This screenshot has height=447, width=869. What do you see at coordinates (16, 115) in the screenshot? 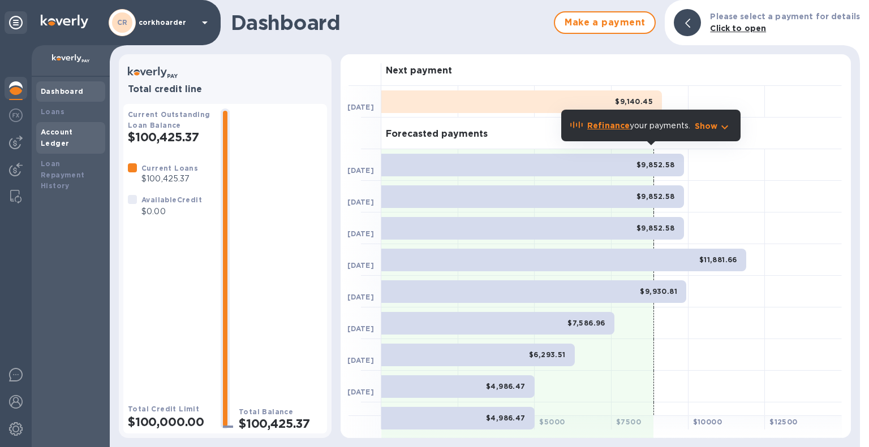
I see `img: Foreign exchange` at bounding box center [16, 115].